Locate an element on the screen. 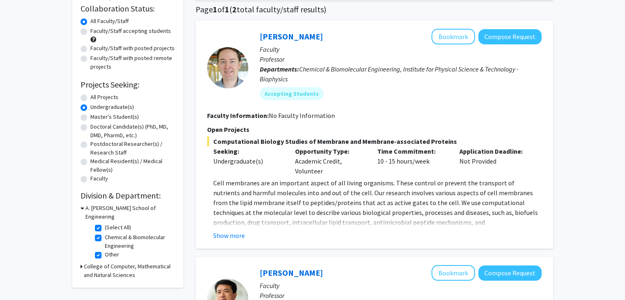 This screenshot has width=625, height=300. p: Application Deadline: is located at coordinates (494, 151).